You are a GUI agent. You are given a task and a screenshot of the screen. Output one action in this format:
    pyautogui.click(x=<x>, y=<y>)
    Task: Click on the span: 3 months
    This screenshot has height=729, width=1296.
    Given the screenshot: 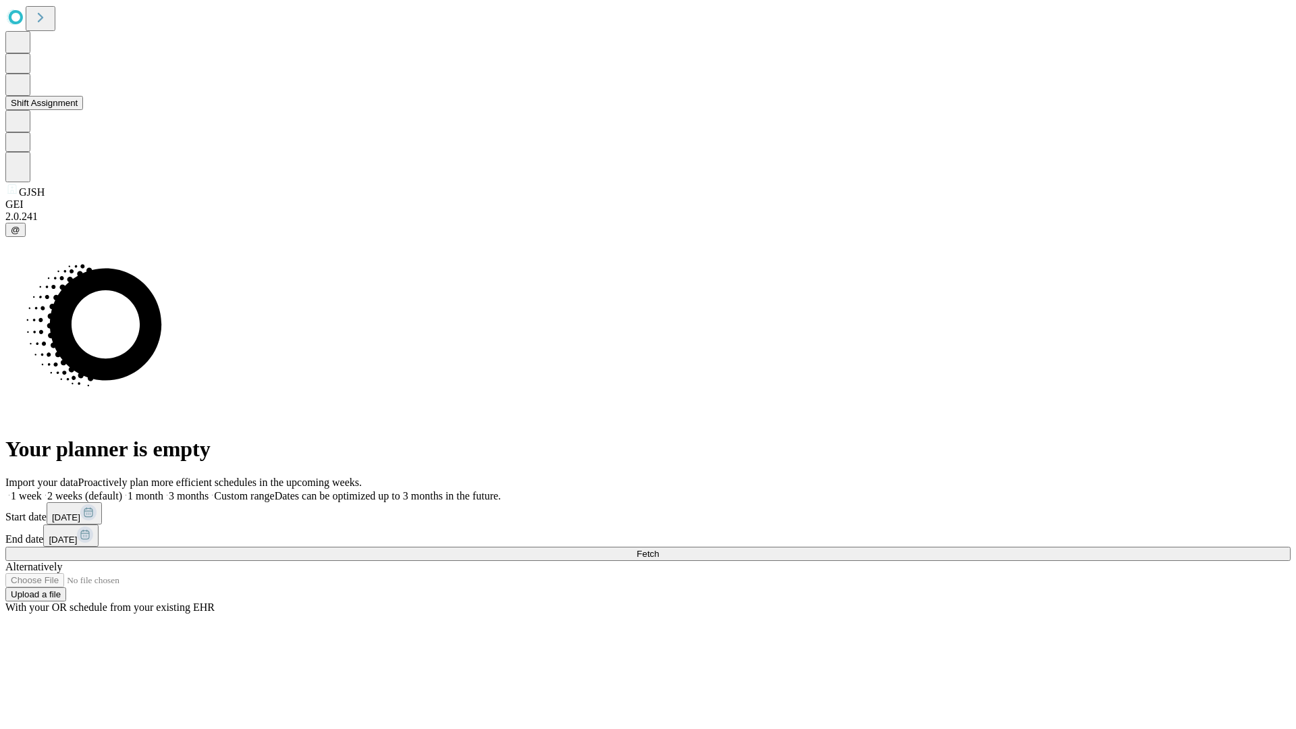 What is the action you would take?
    pyautogui.click(x=188, y=495)
    